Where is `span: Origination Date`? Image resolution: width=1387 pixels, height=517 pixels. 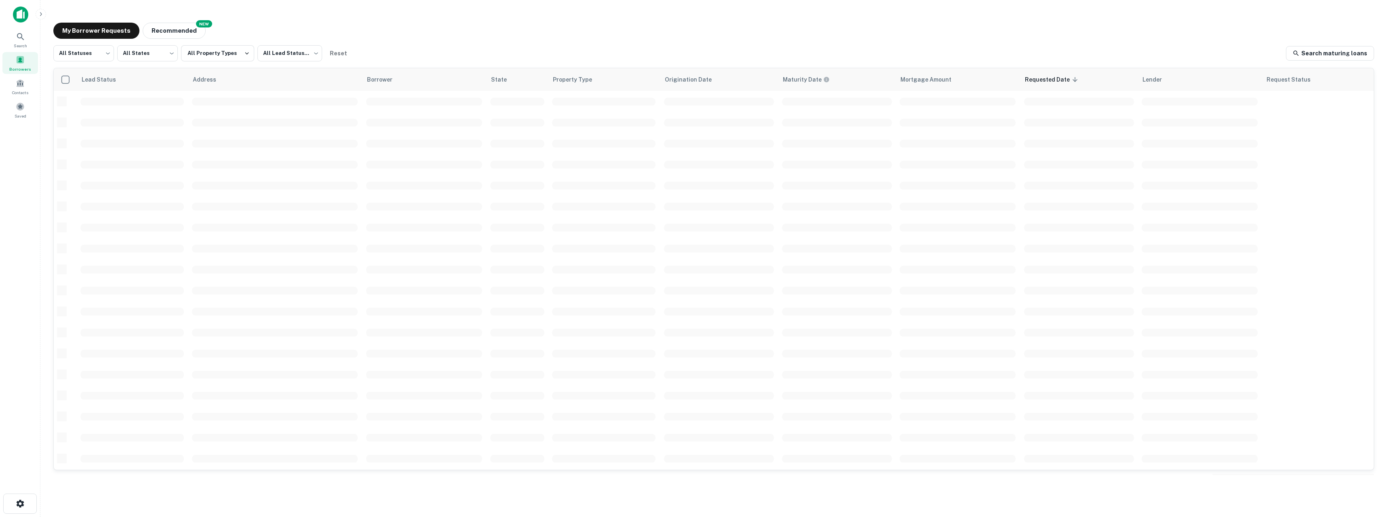 span: Origination Date is located at coordinates (693, 80).